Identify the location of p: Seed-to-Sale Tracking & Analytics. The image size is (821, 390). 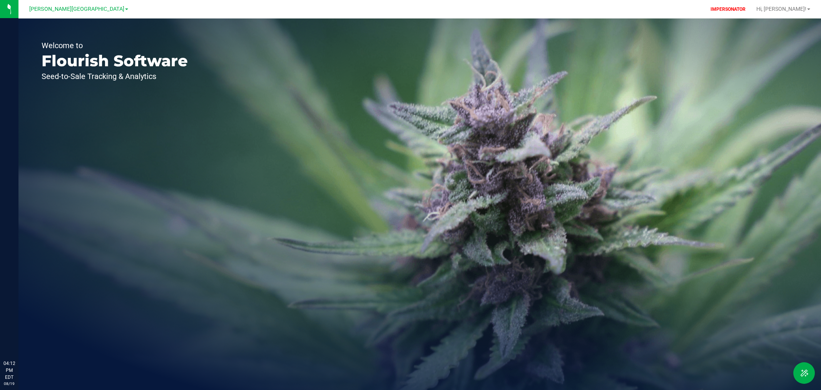
(115, 76).